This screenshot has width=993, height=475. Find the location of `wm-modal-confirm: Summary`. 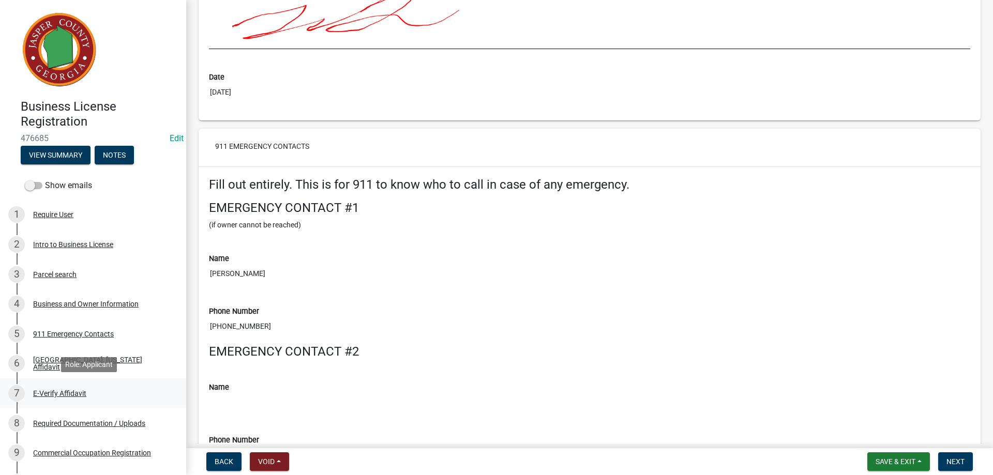

wm-modal-confirm: Summary is located at coordinates (55, 156).